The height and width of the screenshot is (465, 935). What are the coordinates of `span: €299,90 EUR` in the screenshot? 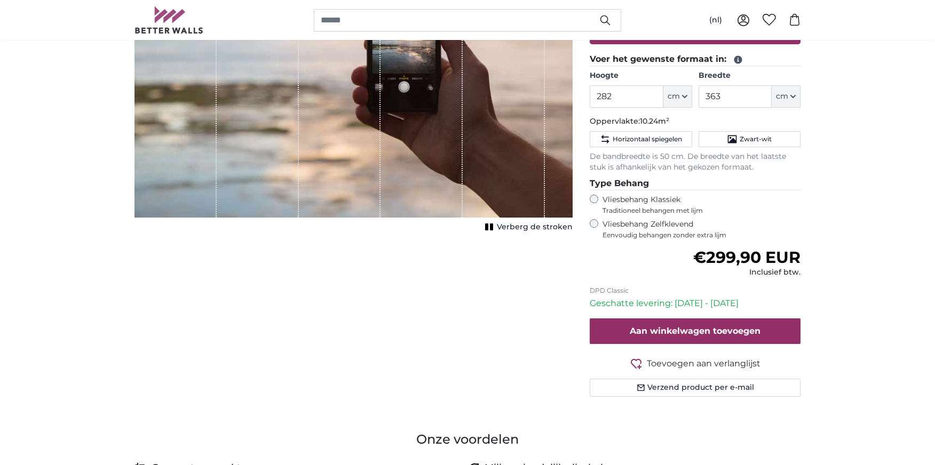 It's located at (747, 257).